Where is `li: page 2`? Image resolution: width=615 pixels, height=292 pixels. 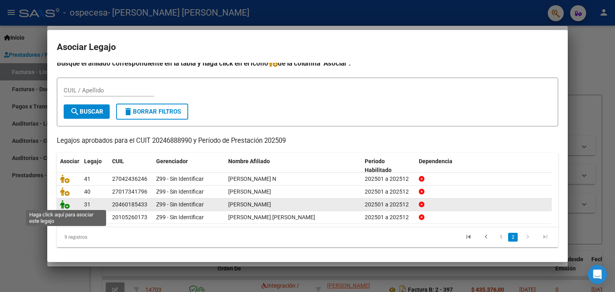
li: page 2 is located at coordinates (513, 237).